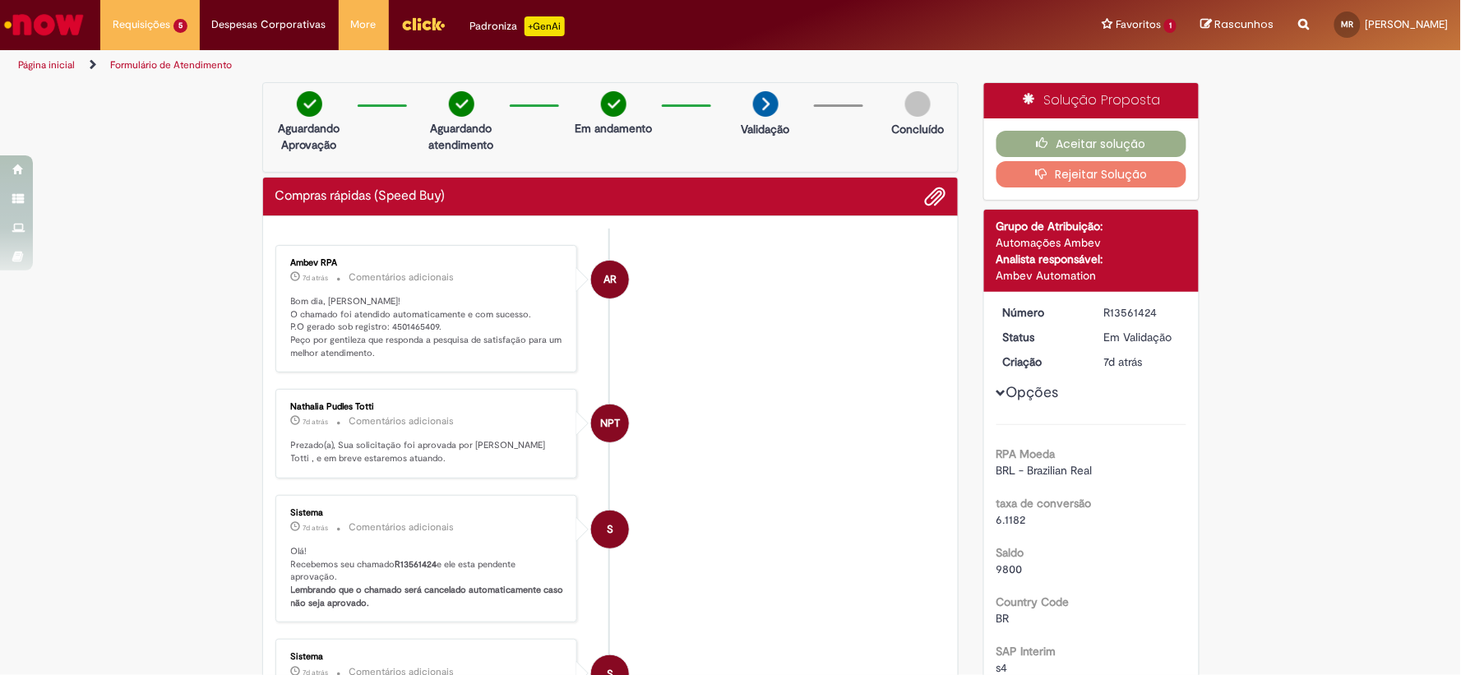 The image size is (1461, 675). Describe the element at coordinates (46, 65) in the screenshot. I see `a: Página inicial` at that location.